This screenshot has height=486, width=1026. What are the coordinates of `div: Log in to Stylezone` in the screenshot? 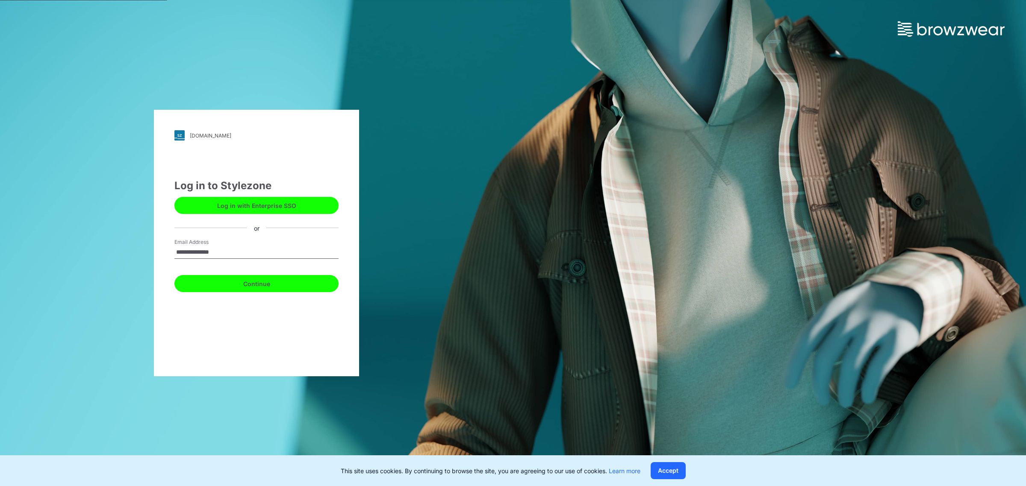 It's located at (256, 186).